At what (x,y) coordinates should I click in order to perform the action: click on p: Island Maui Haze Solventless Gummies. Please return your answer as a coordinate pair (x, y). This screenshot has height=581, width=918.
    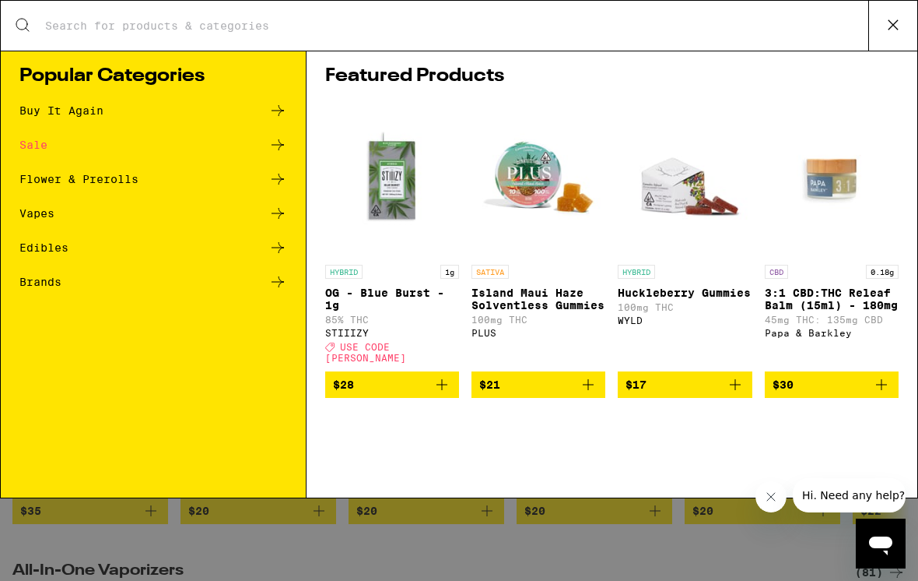
    Looking at the image, I should click on (539, 299).